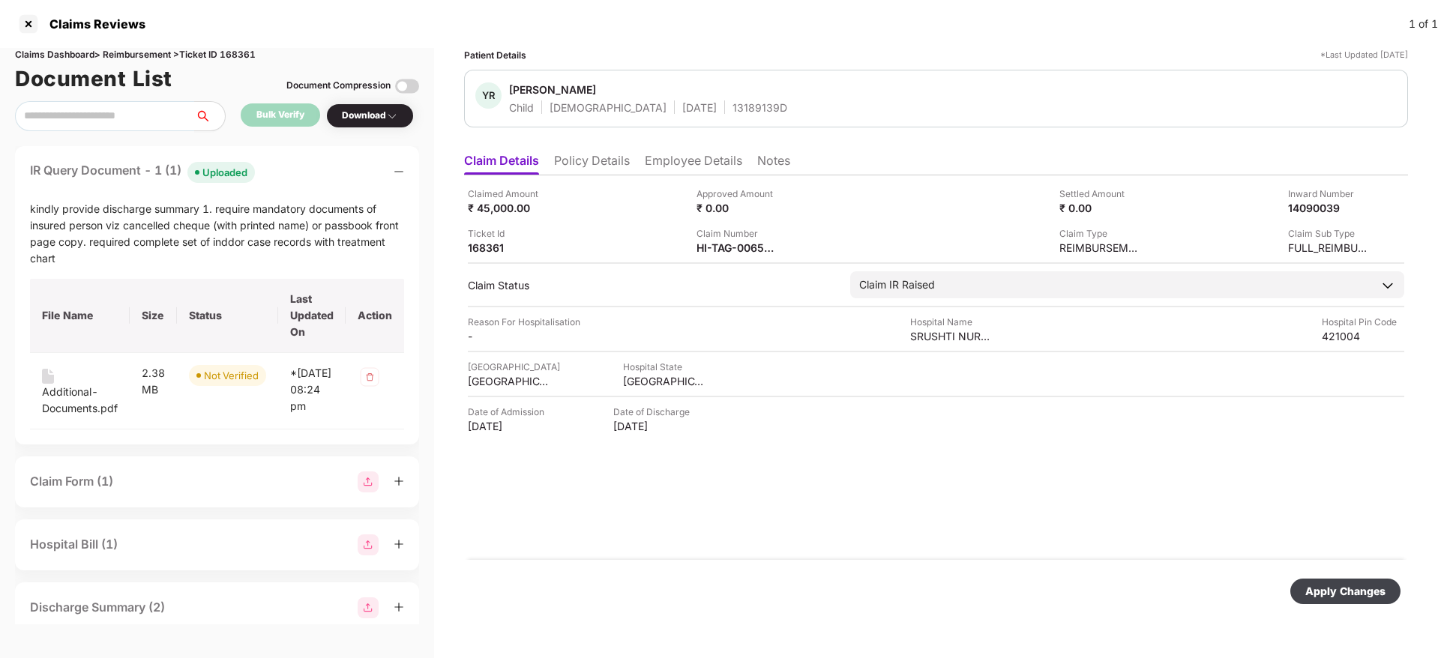 This screenshot has width=1438, height=658. What do you see at coordinates (370, 377) in the screenshot?
I see `img: svg+xml;base64,PHN2ZyB4bWxucz0iaHR0cDovL3d3dy53My5vcmcvMjAwMC9zdmciIHdpZHRoPSIzMiIgaGVpZ2h0PSIzMi...` at bounding box center [370, 377].